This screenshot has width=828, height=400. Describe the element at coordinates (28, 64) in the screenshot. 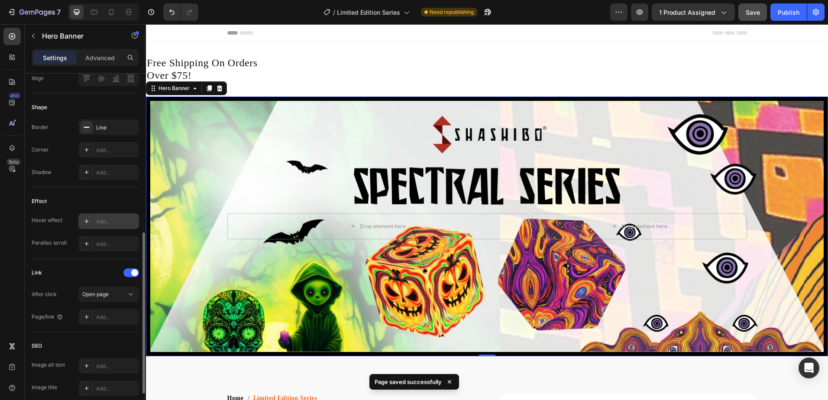

I see `div: Hero Banner` at that location.